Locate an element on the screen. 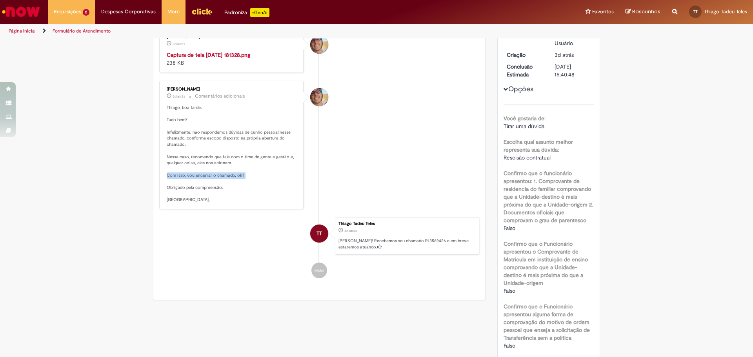 This screenshot has height=357, width=753. li: Thiago Tadeu Teles is located at coordinates (319, 236).